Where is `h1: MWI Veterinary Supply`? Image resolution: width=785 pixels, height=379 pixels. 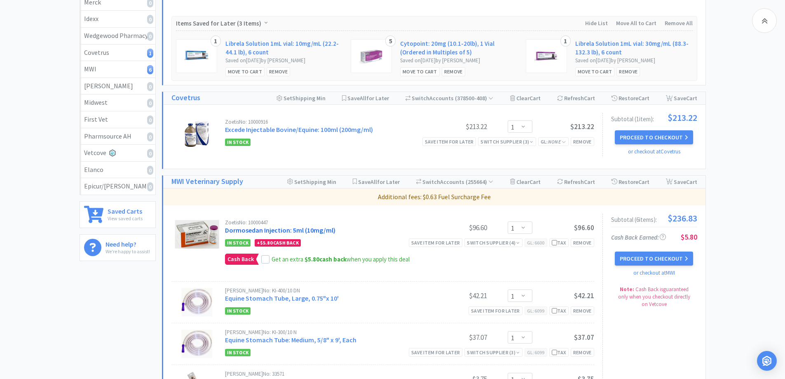
h1: MWI Veterinary Supply is located at coordinates (207, 181).